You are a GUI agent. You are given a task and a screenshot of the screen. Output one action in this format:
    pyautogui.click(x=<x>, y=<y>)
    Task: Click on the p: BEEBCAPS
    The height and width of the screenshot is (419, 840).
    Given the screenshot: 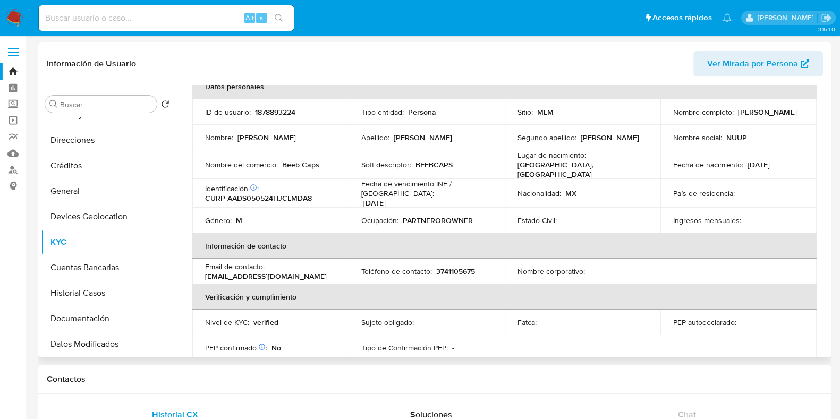 What is the action you would take?
    pyautogui.click(x=434, y=165)
    